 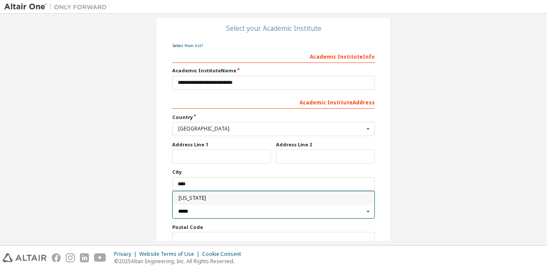 What do you see at coordinates (273, 102) in the screenshot?
I see `div: Academic Institute Address` at bounding box center [273, 102].